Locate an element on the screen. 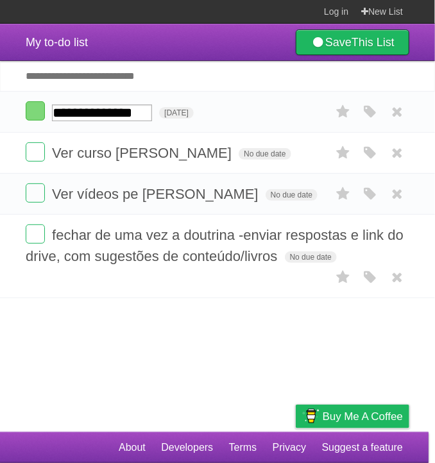  a: Buy me a coffee is located at coordinates (352, 416).